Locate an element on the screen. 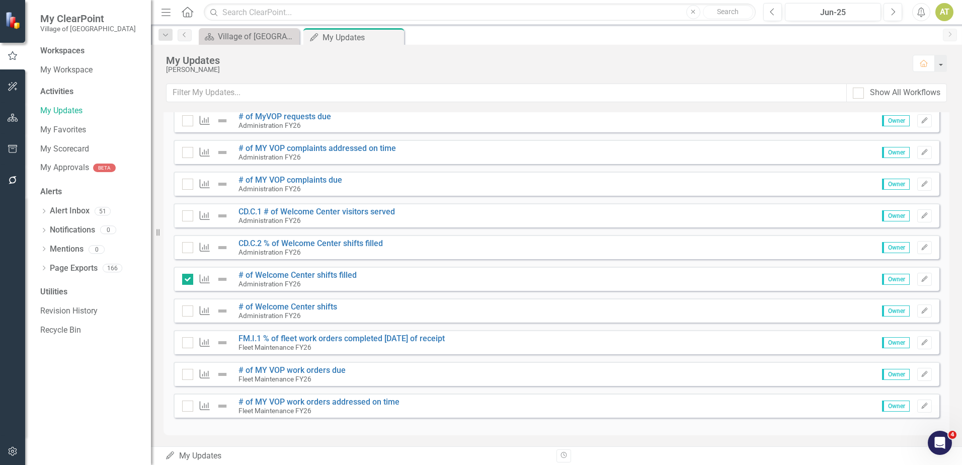  div: Show All Workflows is located at coordinates (905, 93).